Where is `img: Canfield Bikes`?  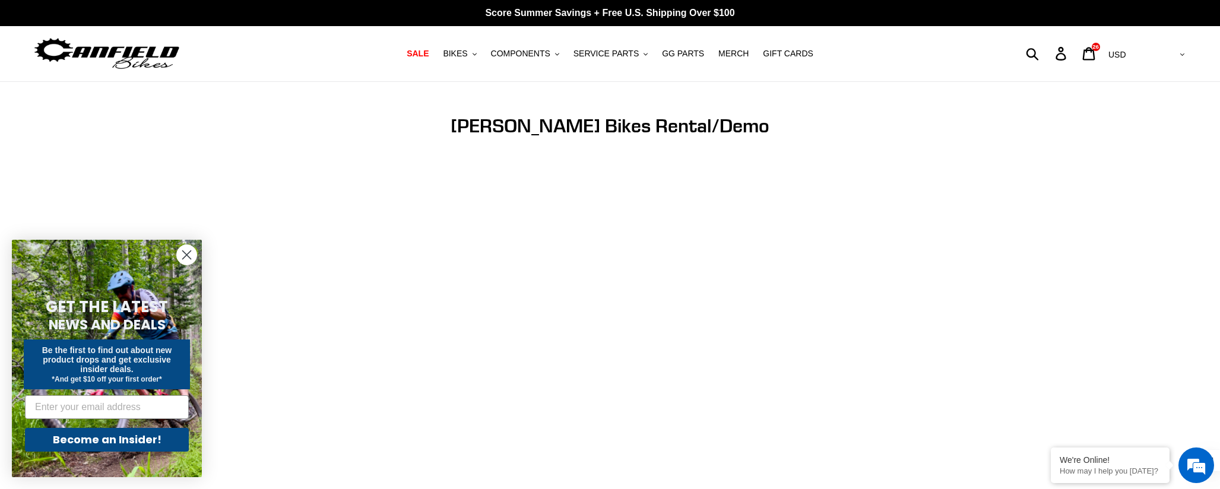 img: Canfield Bikes is located at coordinates (107, 53).